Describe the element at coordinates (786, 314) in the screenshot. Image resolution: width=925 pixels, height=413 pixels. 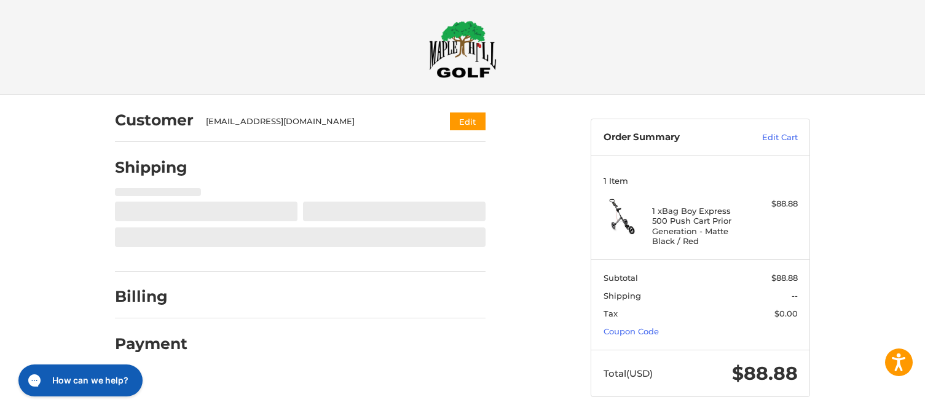
I see `span: $0.00` at that location.